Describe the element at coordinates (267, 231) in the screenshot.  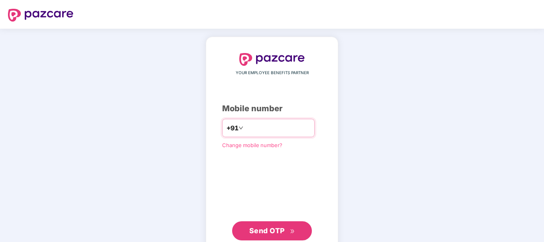
I see `span: Send OTP` at that location.